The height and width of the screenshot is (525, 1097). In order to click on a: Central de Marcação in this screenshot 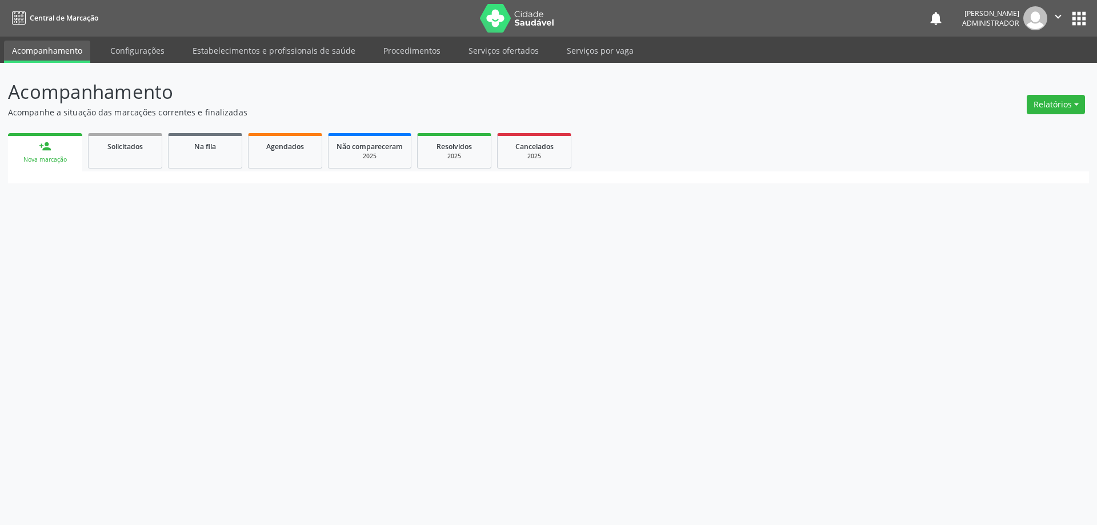, I will do `click(53, 18)`.